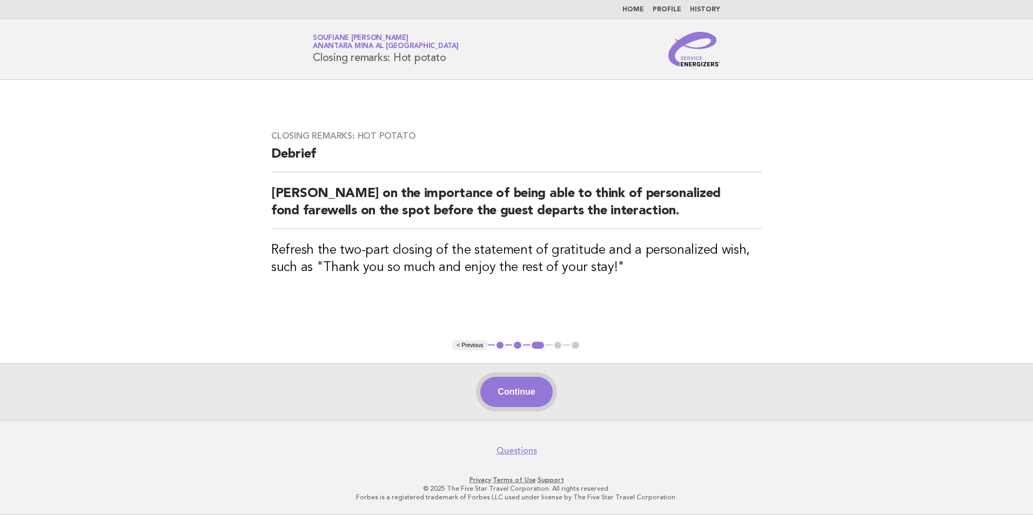 This screenshot has width=1033, height=515. What do you see at coordinates (694, 49) in the screenshot?
I see `img: Service Energizers` at bounding box center [694, 49].